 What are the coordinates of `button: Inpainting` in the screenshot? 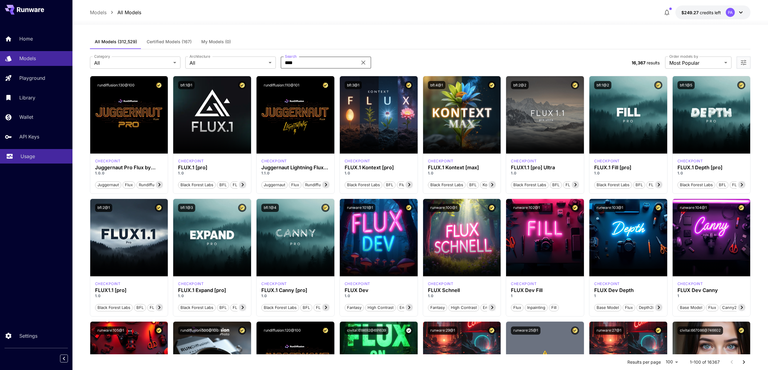 It's located at (536, 307).